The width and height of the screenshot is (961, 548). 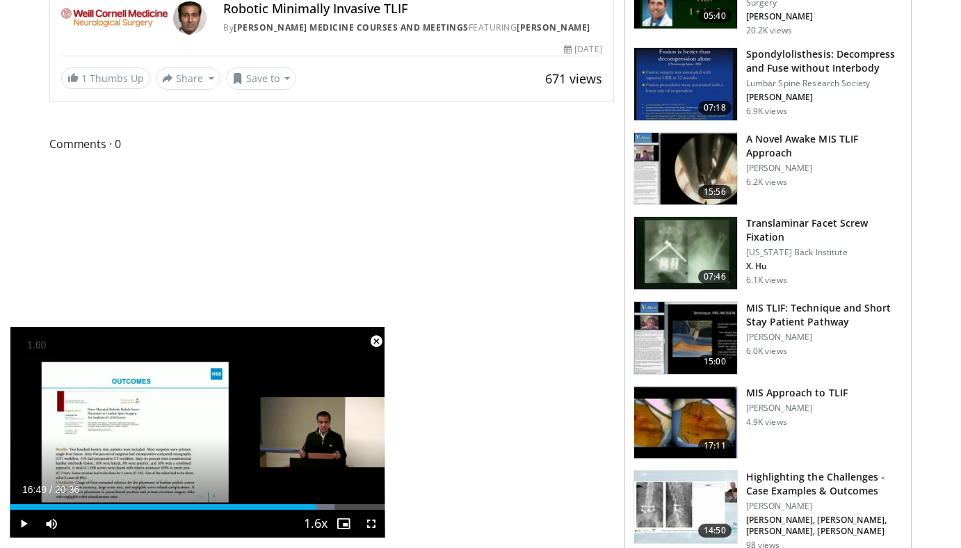 I want to click on p: Lumbar Spine Research Society, so click(x=824, y=83).